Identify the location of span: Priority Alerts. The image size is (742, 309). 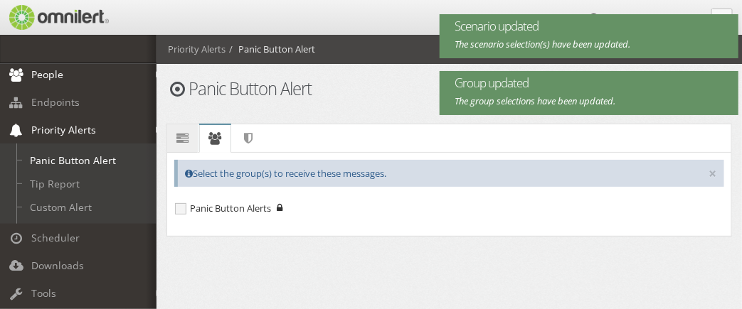
(63, 129).